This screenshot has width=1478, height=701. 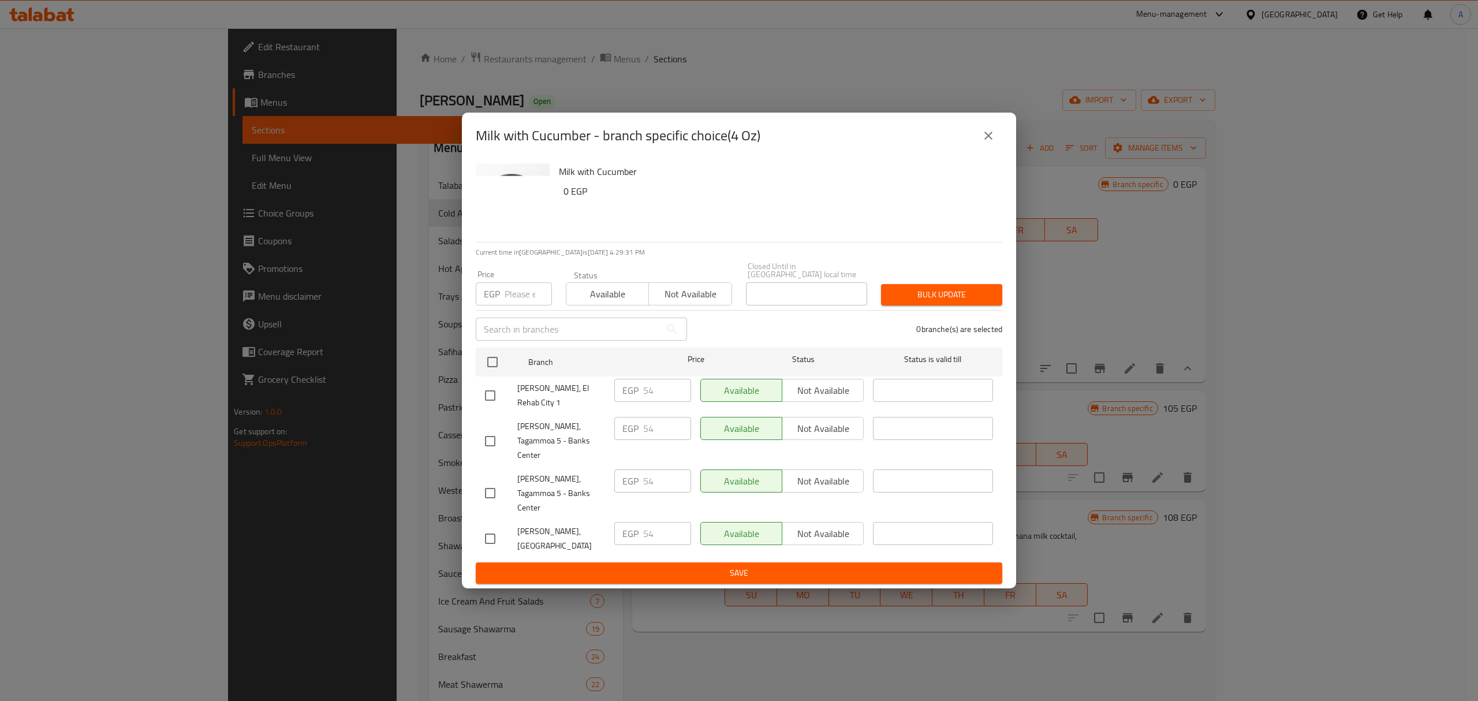 I want to click on span: Price, so click(x=696, y=359).